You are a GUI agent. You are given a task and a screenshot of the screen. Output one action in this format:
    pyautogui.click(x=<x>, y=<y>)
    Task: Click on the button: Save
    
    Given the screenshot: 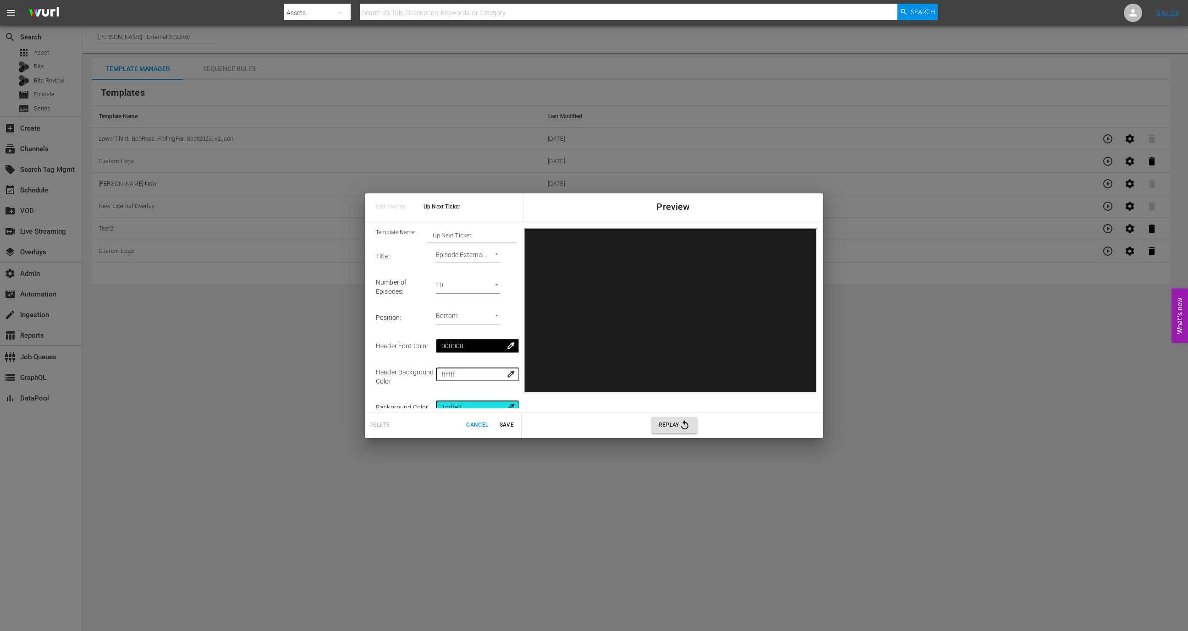 What is the action you would take?
    pyautogui.click(x=507, y=425)
    